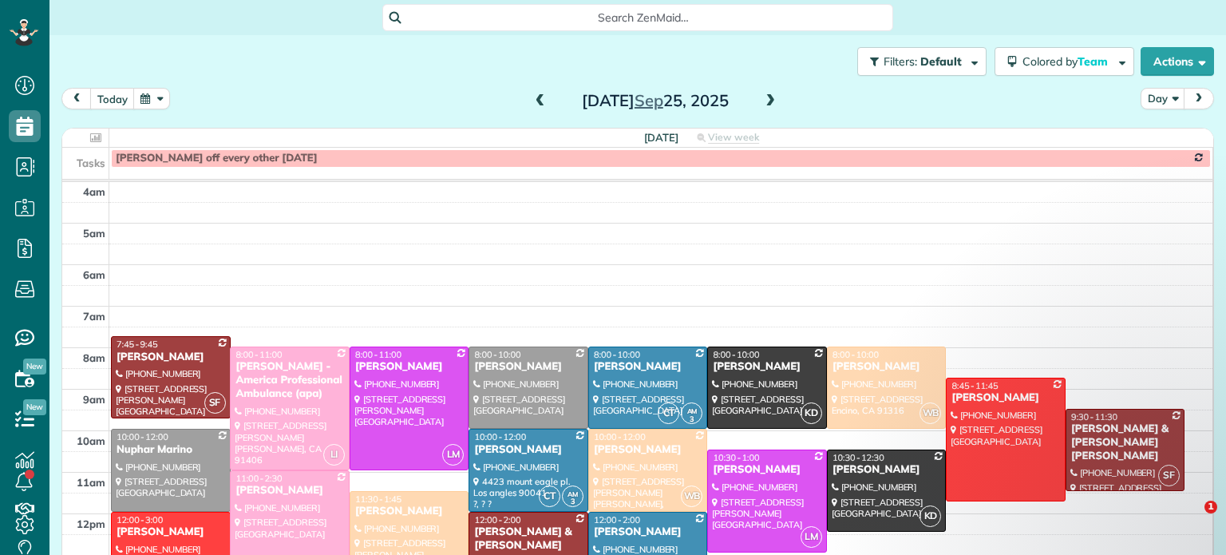 The image size is (1226, 555). I want to click on span: Colored by, so click(1068, 61).